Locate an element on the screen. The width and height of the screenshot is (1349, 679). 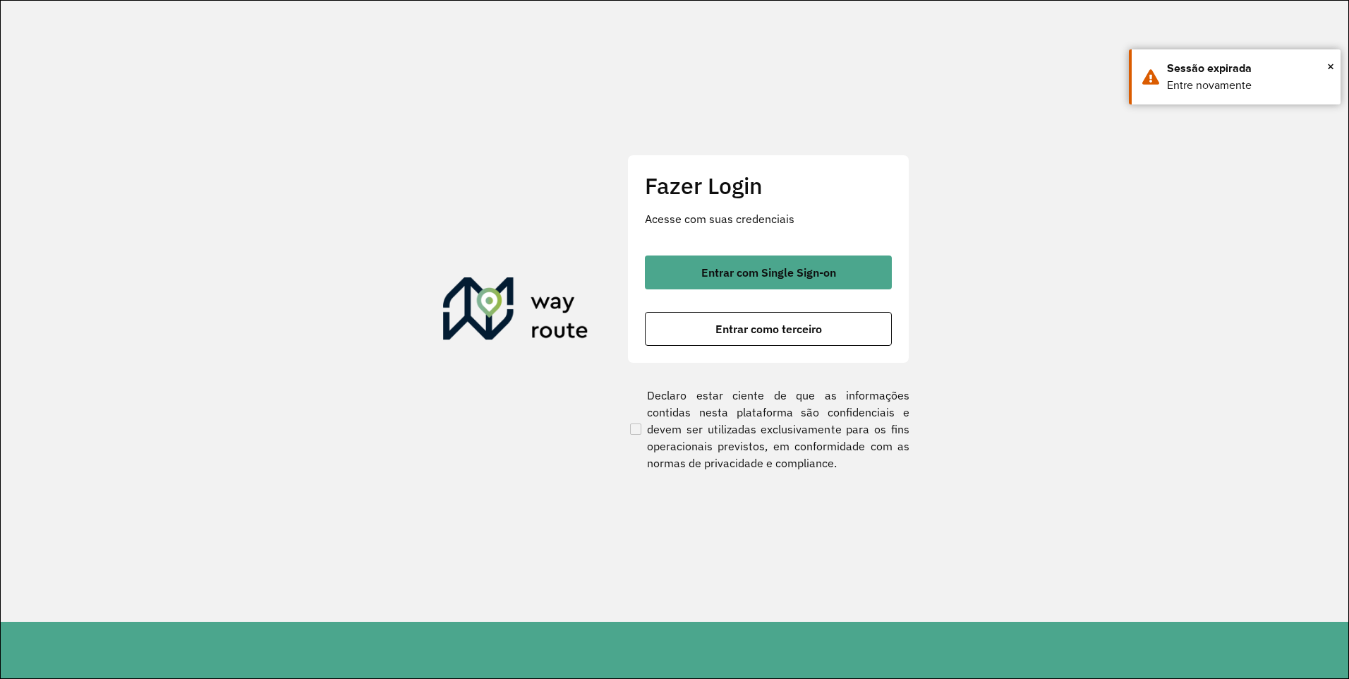
label: Declaro estar ciente de que as informações contidas nesta plataforma são confidenciais e devem se... is located at coordinates (768, 429).